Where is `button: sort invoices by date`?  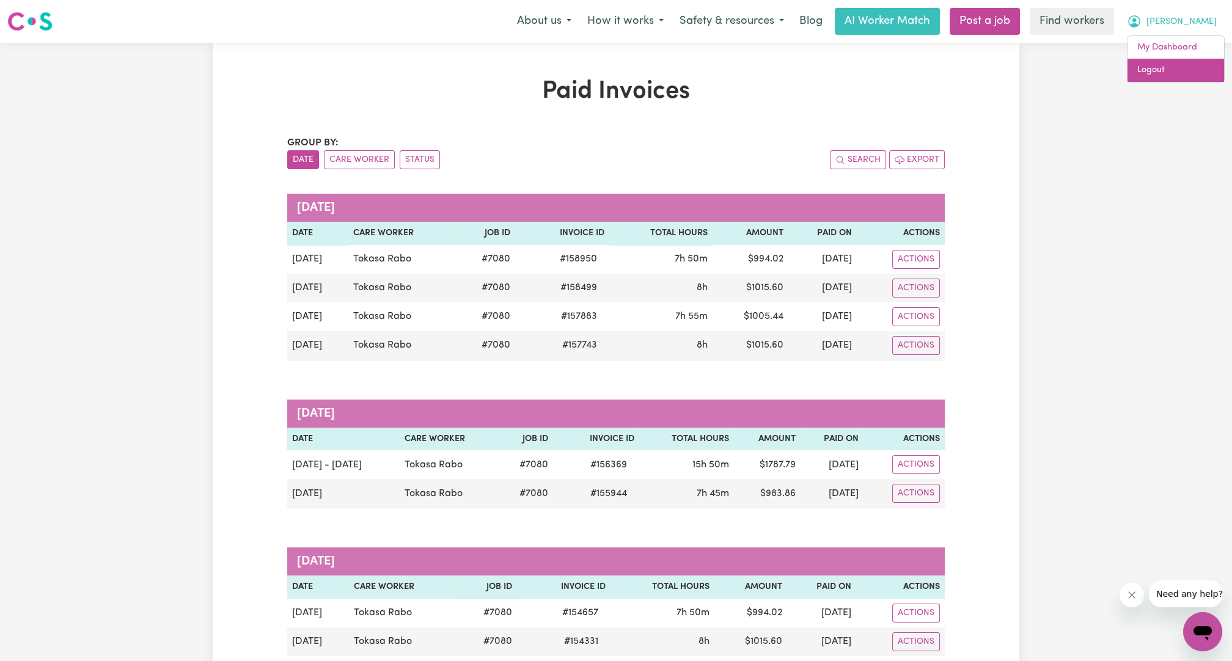 button: sort invoices by date is located at coordinates (303, 159).